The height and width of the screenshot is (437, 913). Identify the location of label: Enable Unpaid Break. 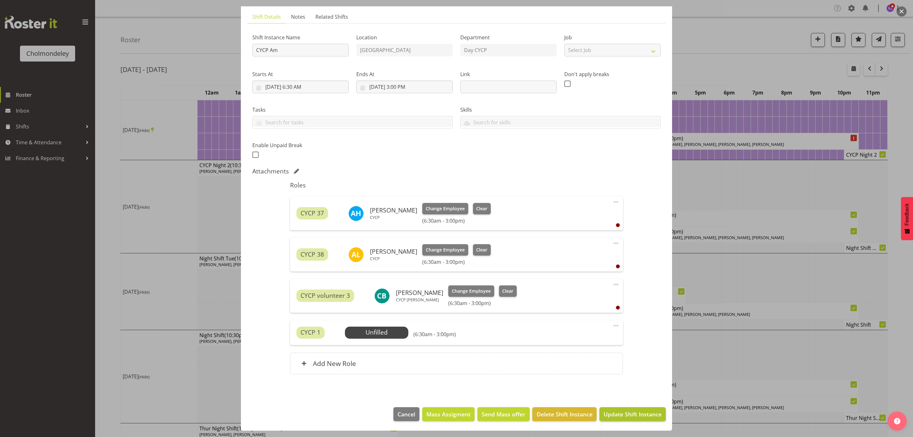
(301, 145).